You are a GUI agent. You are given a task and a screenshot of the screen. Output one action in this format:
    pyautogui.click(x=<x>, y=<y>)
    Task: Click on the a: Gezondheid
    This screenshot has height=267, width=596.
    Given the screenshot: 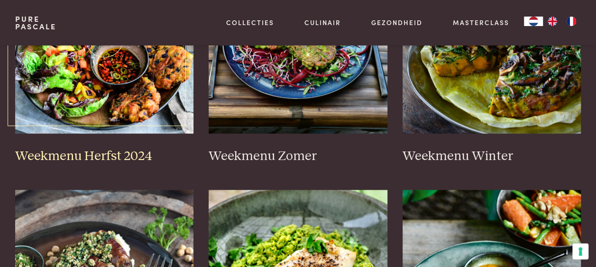 What is the action you would take?
    pyautogui.click(x=397, y=22)
    